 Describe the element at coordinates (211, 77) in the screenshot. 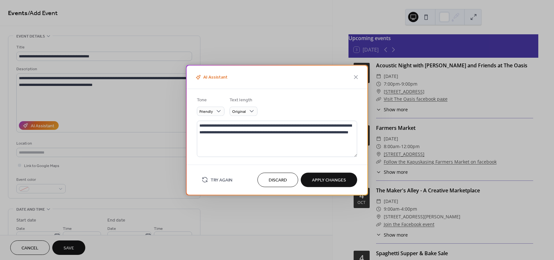

I see `span: AI Assistant` at that location.